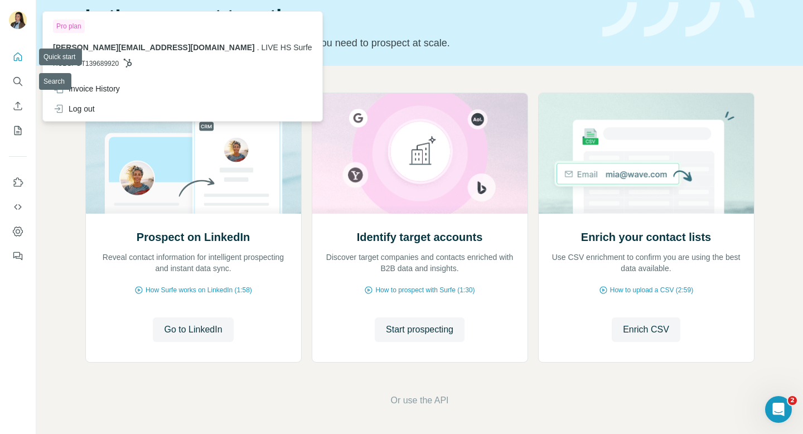 The width and height of the screenshot is (803, 434). Describe the element at coordinates (420, 263) in the screenshot. I see `p: Discover target companies and contacts enriched with B2B data and insights.` at that location.